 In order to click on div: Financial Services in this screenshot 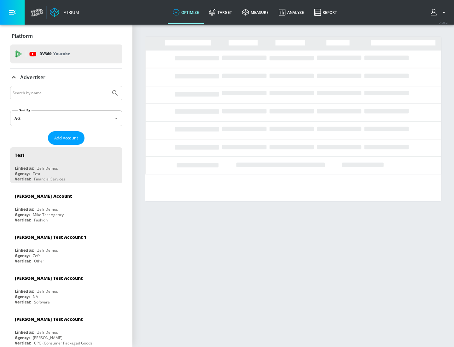, I will do `click(49, 179)`.